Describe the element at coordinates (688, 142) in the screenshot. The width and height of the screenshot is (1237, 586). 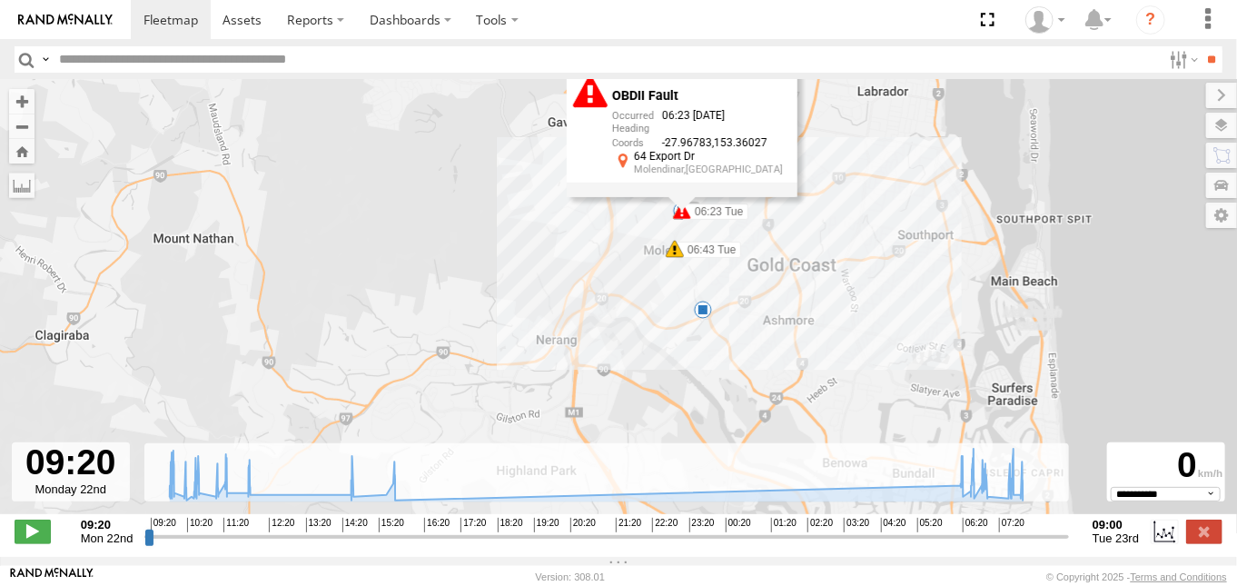
I see `span: -27.96783` at that location.